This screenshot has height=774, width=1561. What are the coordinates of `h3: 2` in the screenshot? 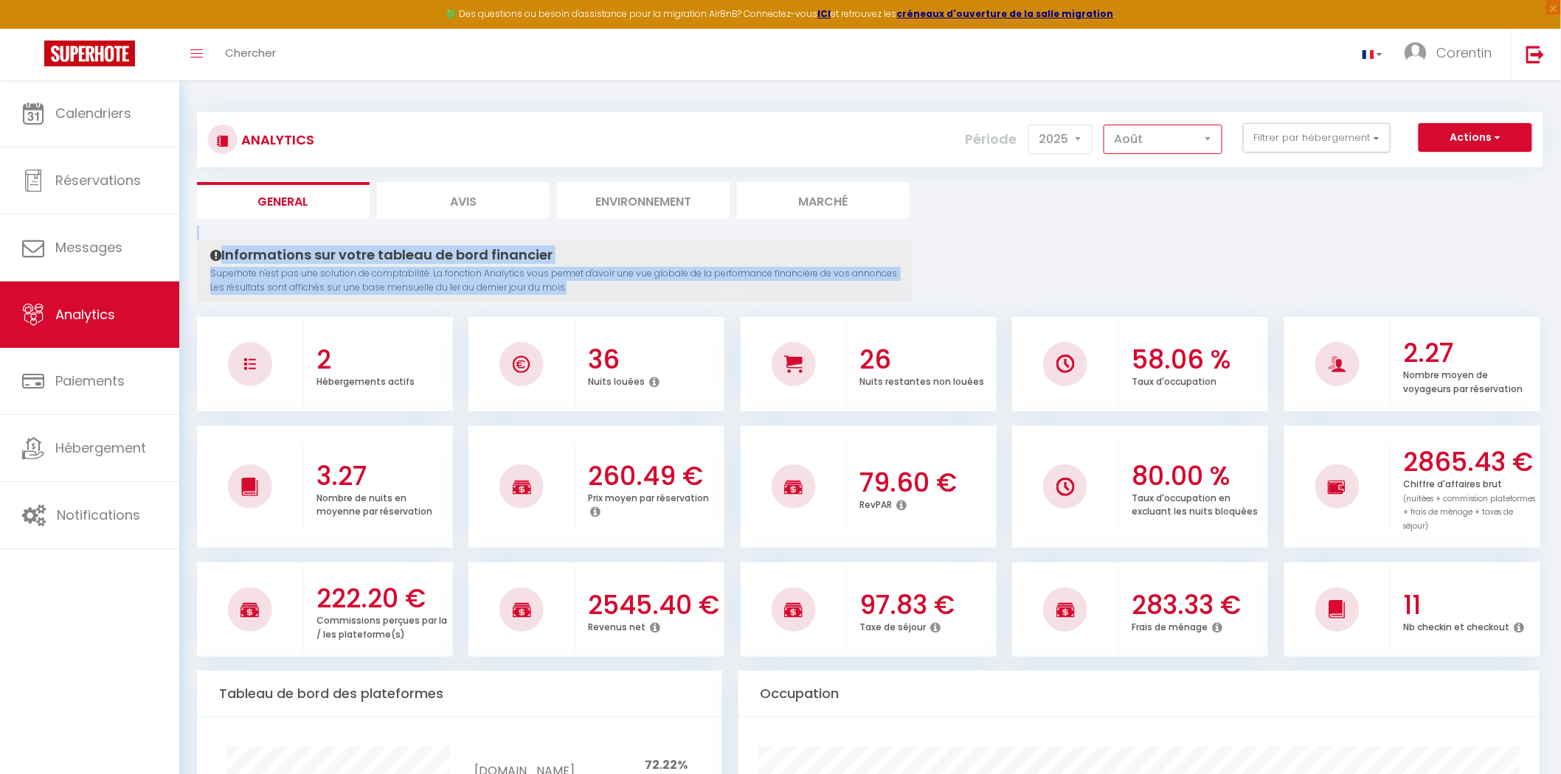 It's located at (383, 360).